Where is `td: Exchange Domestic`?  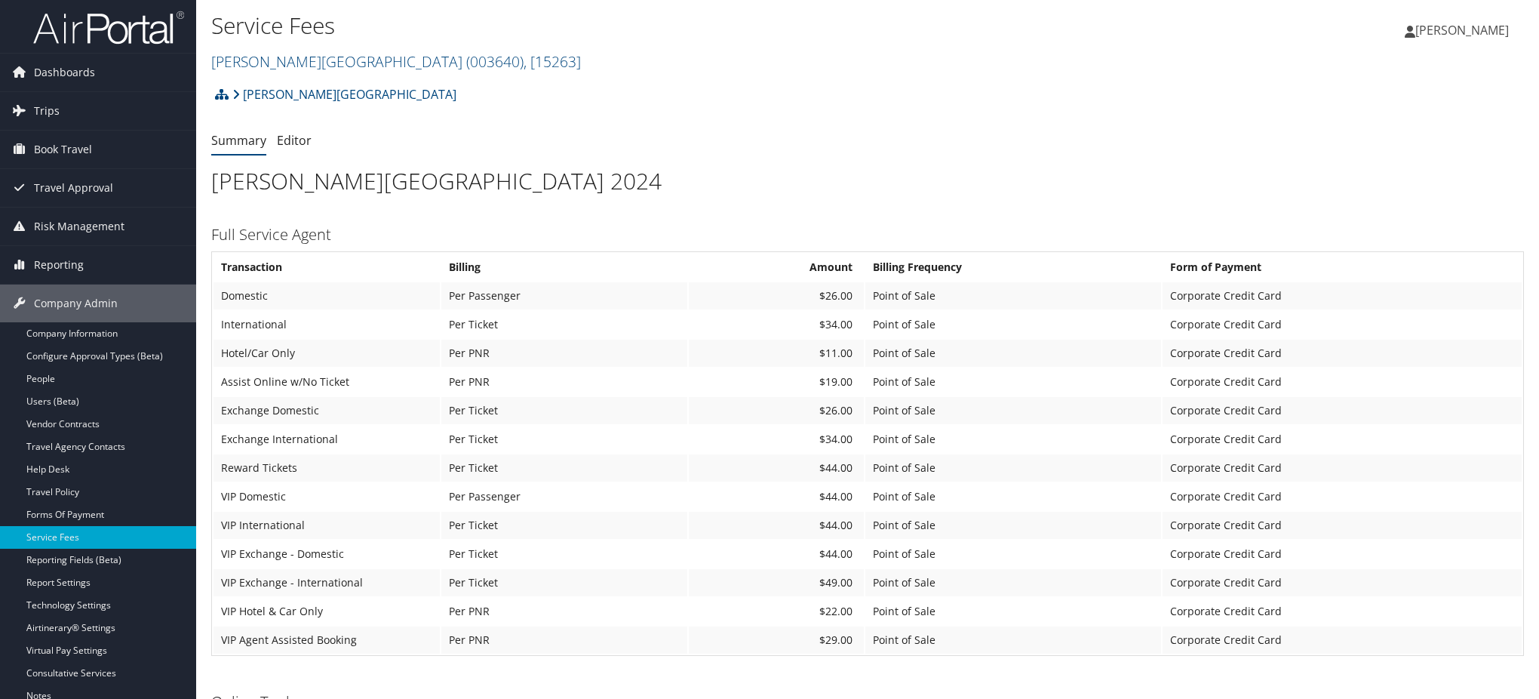
td: Exchange Domestic is located at coordinates (327, 410).